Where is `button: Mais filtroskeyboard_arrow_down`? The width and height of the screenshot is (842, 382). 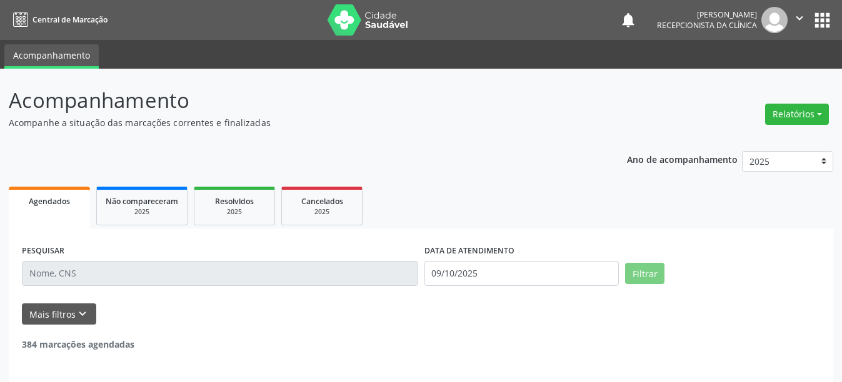 button: Mais filtroskeyboard_arrow_down is located at coordinates (59, 314).